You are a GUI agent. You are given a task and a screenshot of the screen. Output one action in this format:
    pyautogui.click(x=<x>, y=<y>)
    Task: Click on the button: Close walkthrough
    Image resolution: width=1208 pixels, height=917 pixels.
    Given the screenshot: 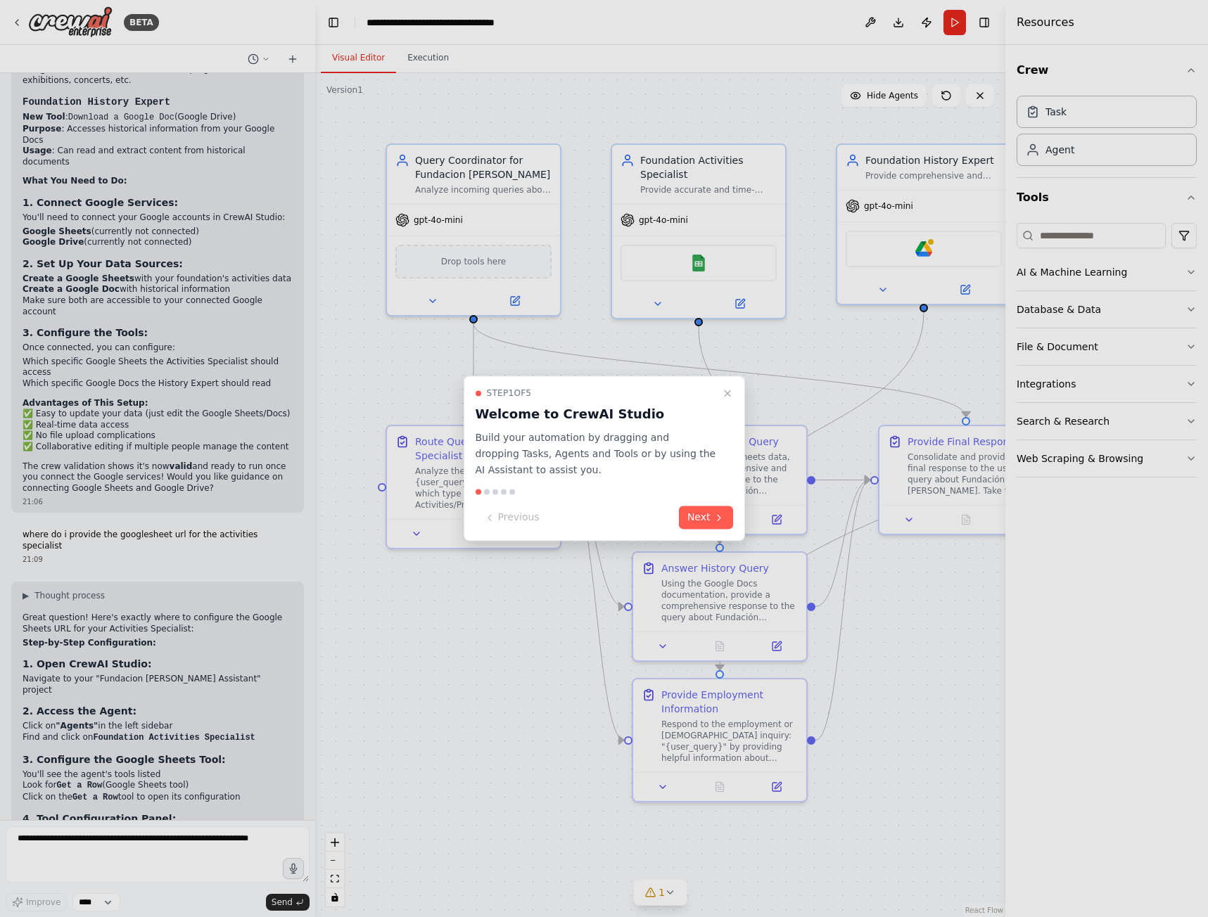 What is the action you would take?
    pyautogui.click(x=727, y=393)
    